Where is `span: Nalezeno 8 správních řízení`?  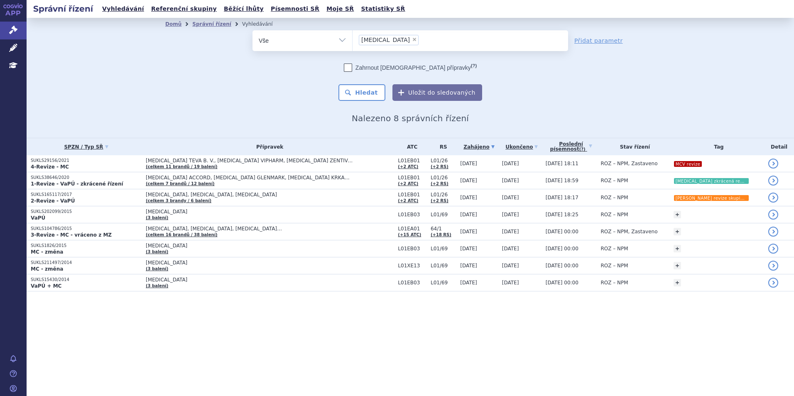 span: Nalezeno 8 správních řízení is located at coordinates (410, 118).